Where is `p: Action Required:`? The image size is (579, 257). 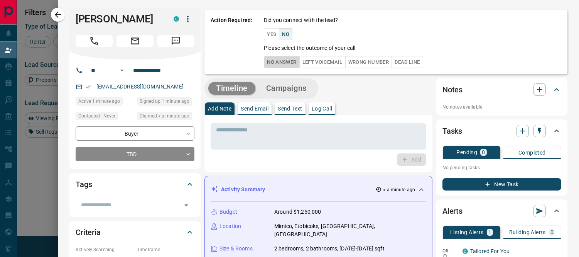
p: Action Required: is located at coordinates (232, 42).